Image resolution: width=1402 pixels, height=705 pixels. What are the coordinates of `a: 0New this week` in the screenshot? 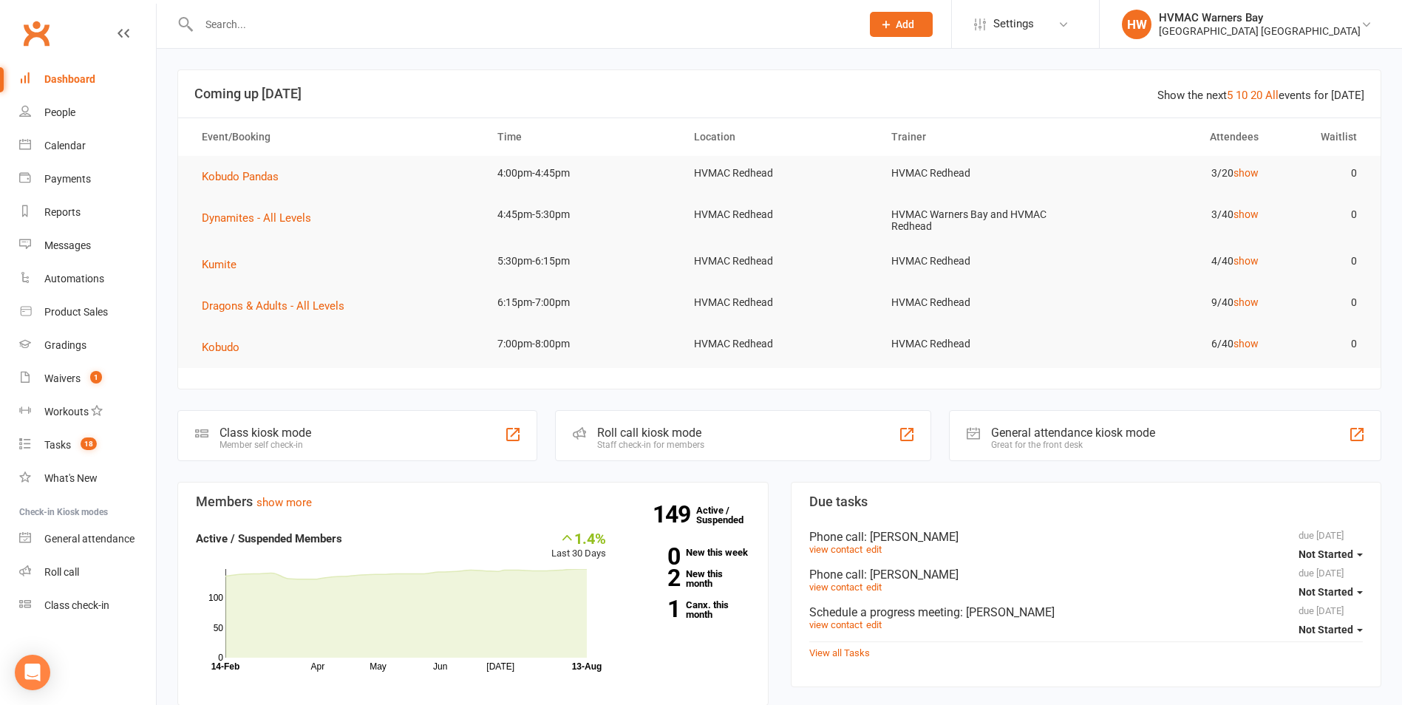 It's located at (689, 552).